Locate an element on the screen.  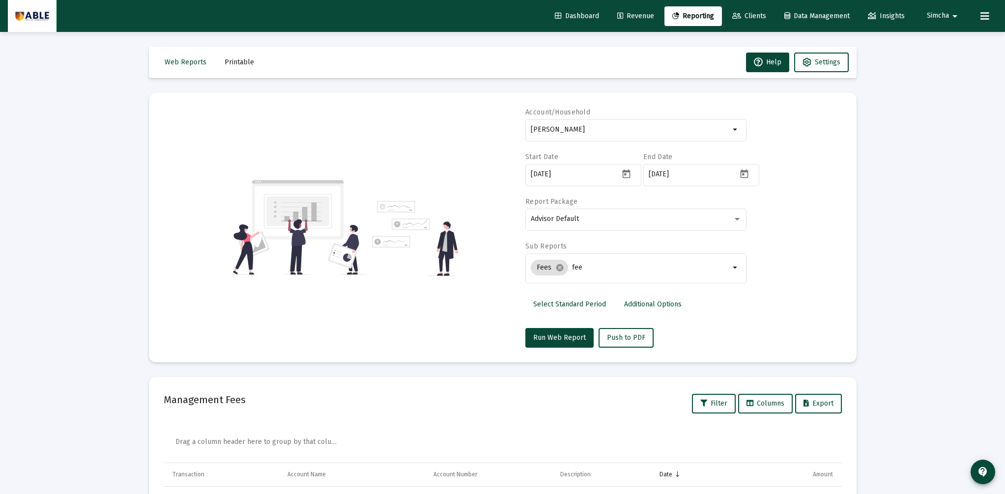
span: Help is located at coordinates (767, 62).